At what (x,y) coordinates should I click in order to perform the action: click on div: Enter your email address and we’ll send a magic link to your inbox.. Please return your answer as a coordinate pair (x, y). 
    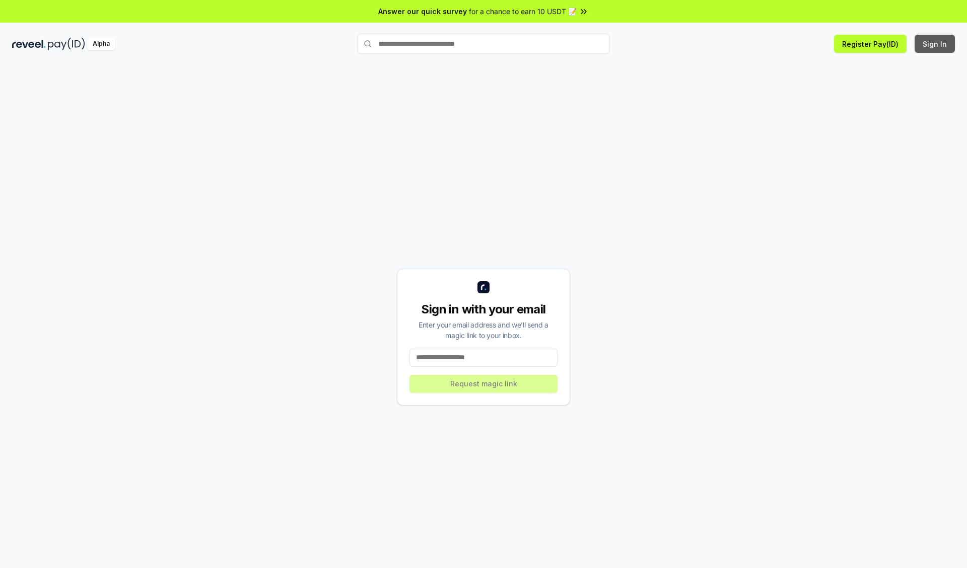
    Looking at the image, I should click on (483, 330).